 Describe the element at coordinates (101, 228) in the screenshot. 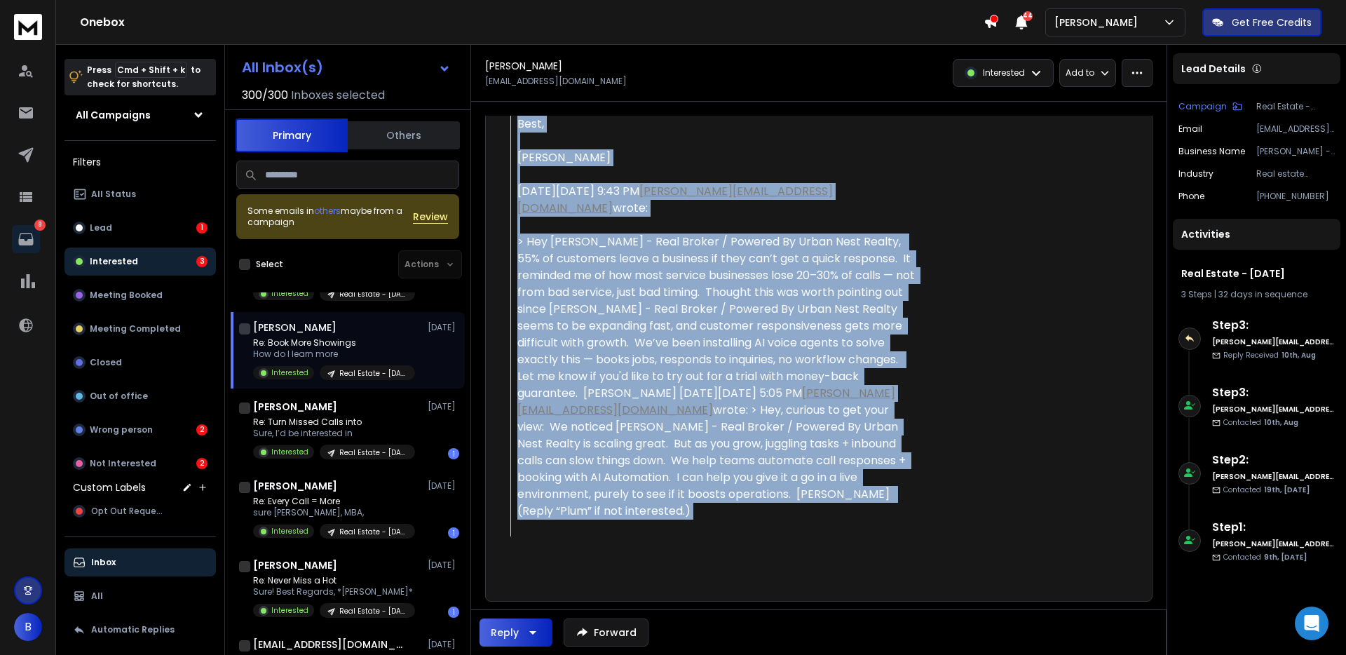

I see `p: Lead` at that location.